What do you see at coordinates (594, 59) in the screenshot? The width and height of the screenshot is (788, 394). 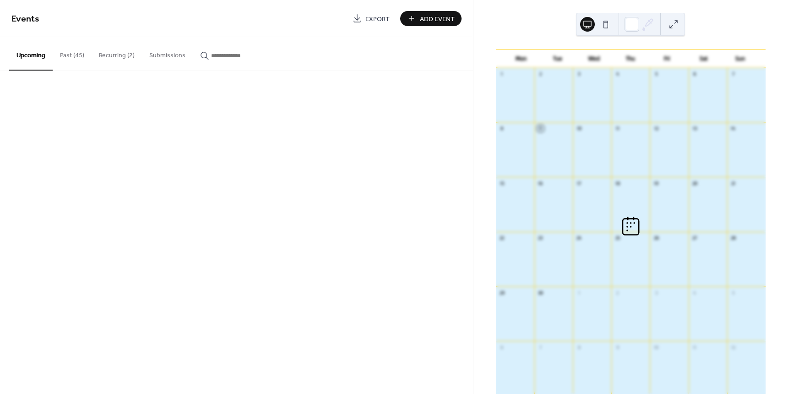 I see `div: Wed` at bounding box center [594, 59].